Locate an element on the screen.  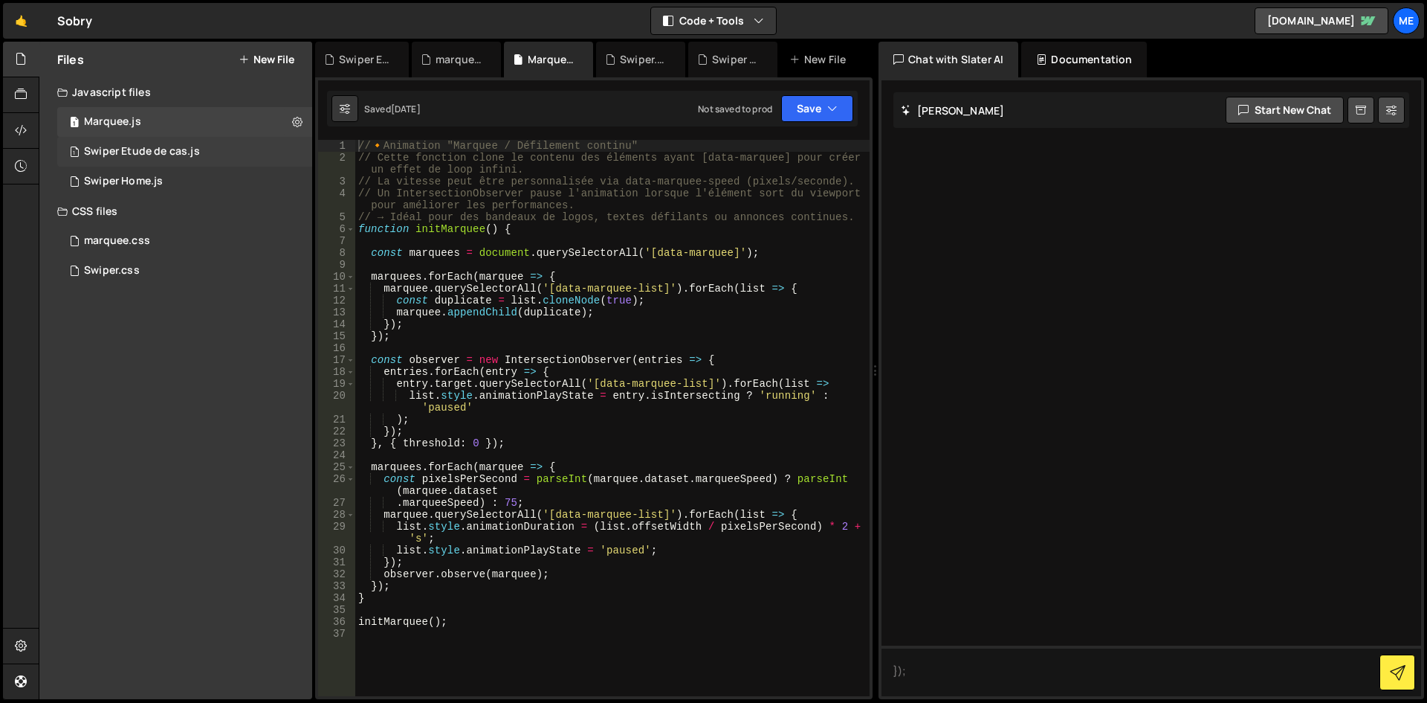
div: 18 is located at coordinates (337, 372).